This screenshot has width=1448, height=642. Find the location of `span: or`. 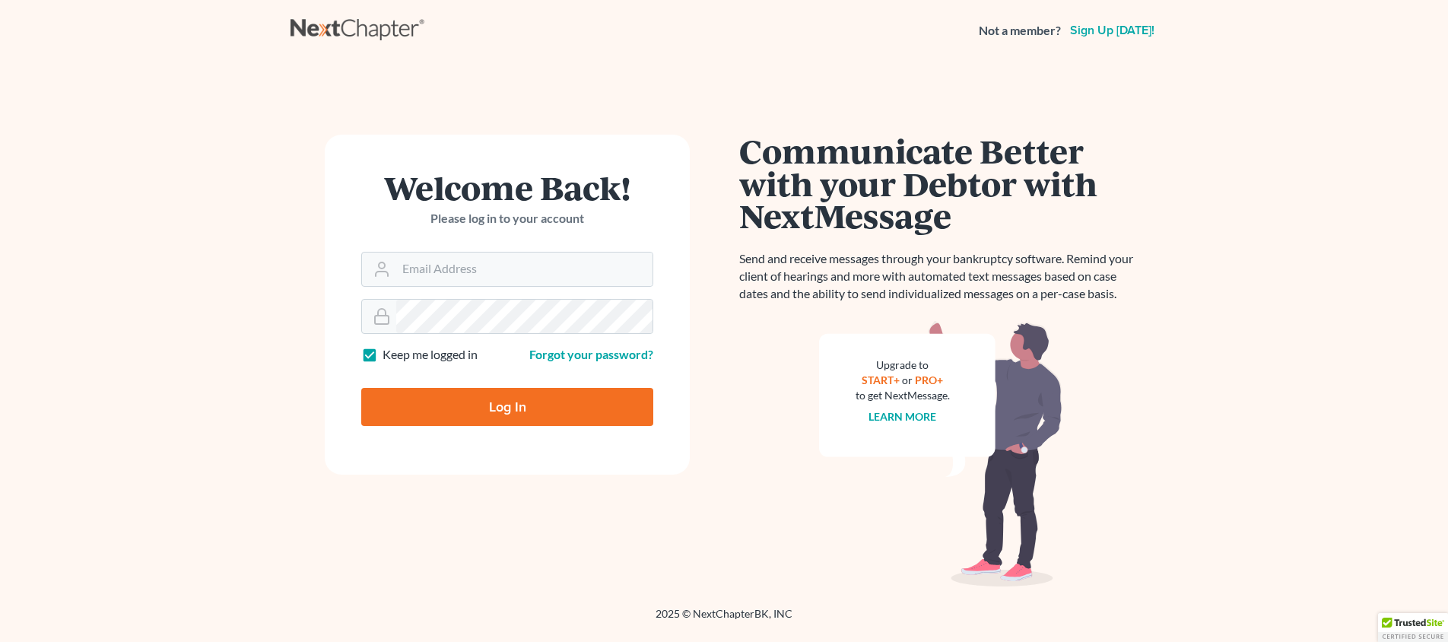

span: or is located at coordinates (908, 380).